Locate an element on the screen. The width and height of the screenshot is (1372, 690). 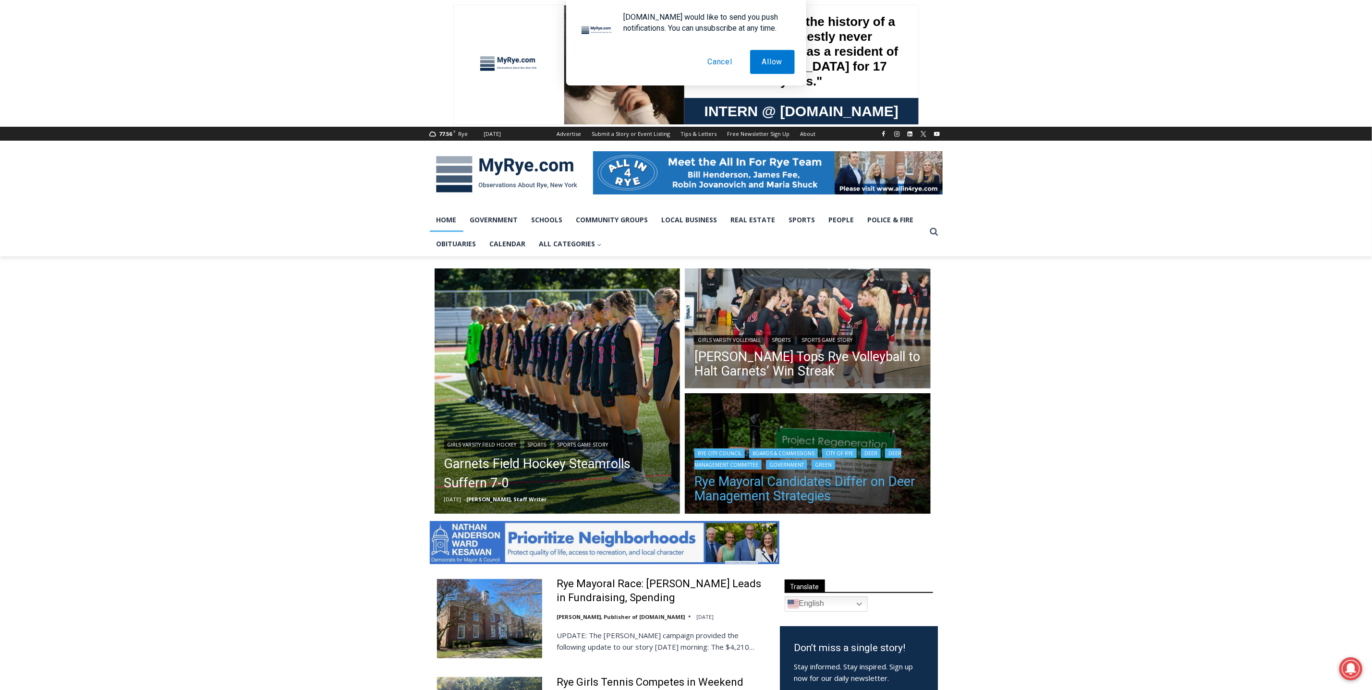
a: Schools is located at coordinates (547, 220).